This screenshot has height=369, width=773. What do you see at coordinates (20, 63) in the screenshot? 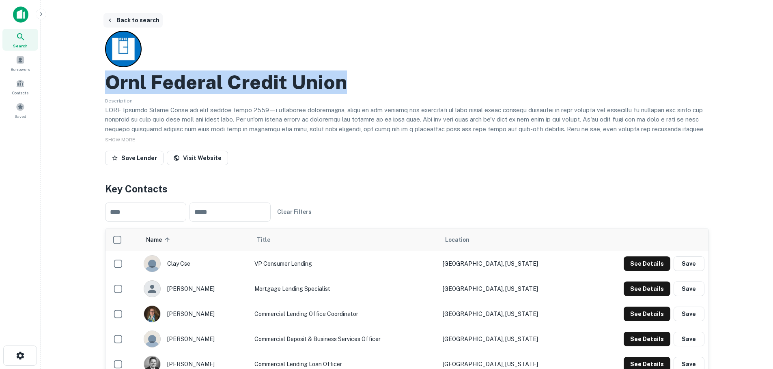
I see `div: Borrowers` at bounding box center [20, 63].